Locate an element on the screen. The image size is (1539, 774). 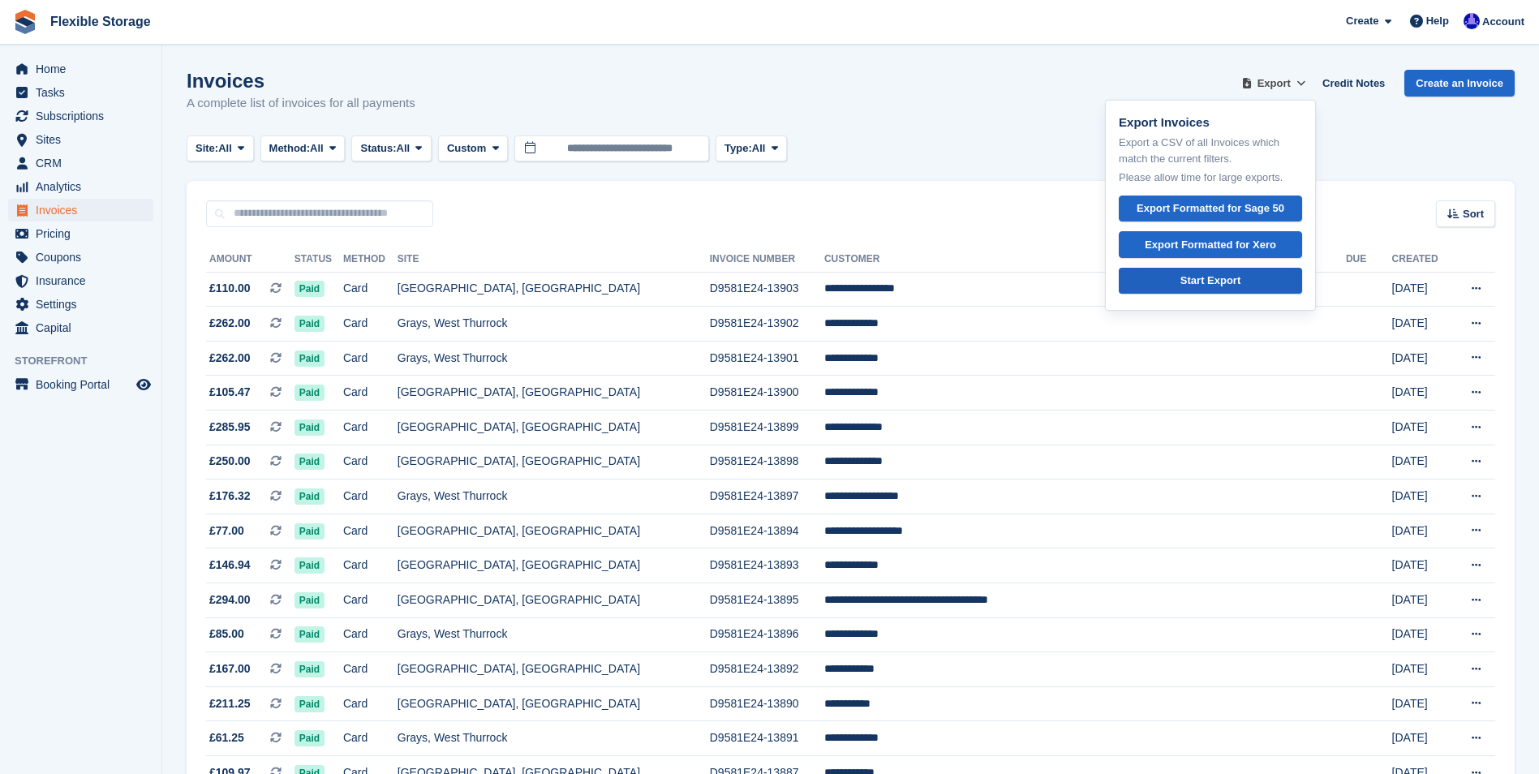
a: Start Export is located at coordinates (1211, 281).